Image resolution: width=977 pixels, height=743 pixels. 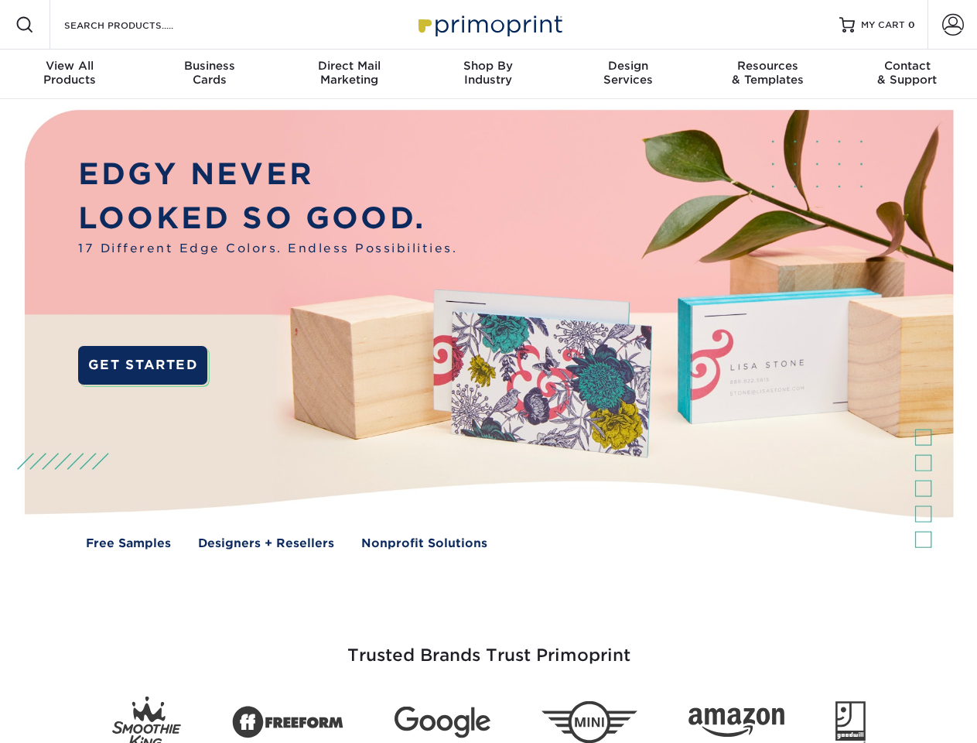 What do you see at coordinates (349, 73) in the screenshot?
I see `div: Marketing` at bounding box center [349, 73].